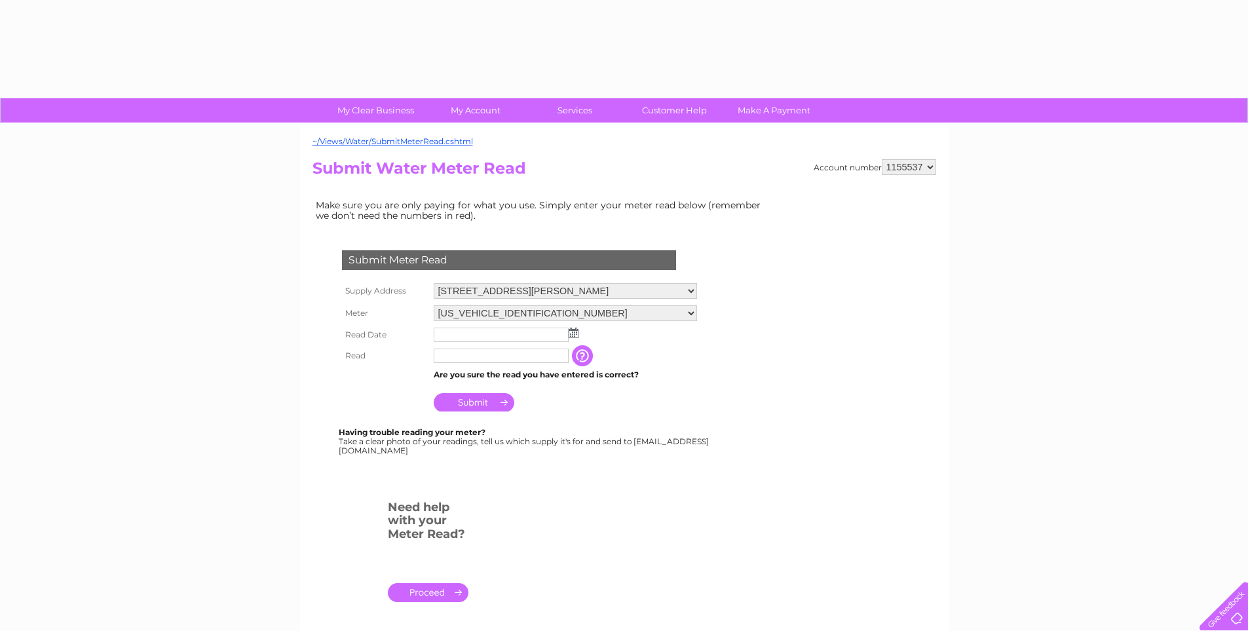 The width and height of the screenshot is (1248, 631). I want to click on a: My Account, so click(475, 110).